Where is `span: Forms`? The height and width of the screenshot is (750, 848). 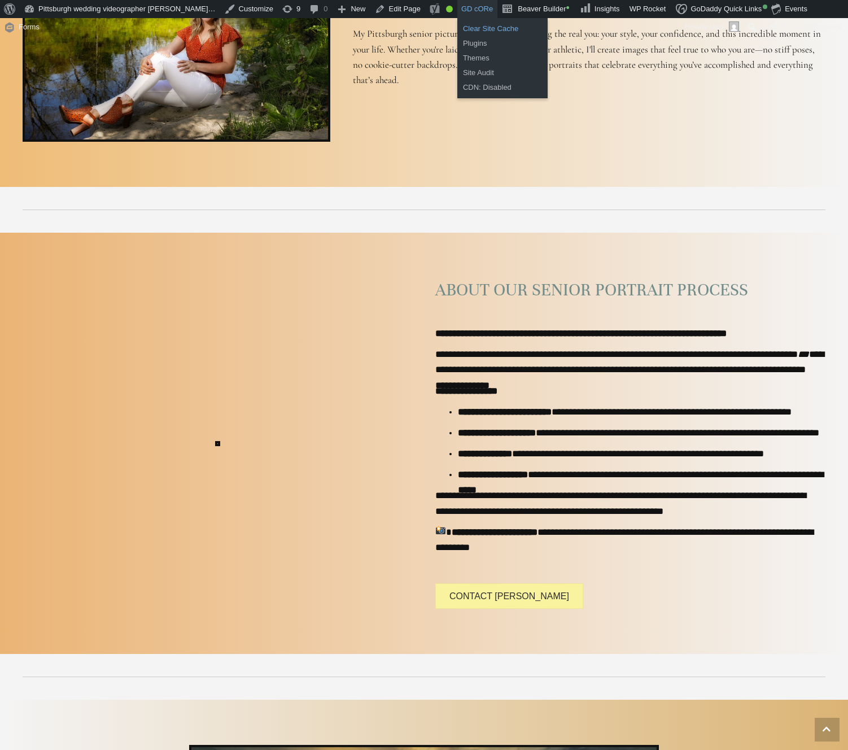
span: Forms is located at coordinates (29, 27).